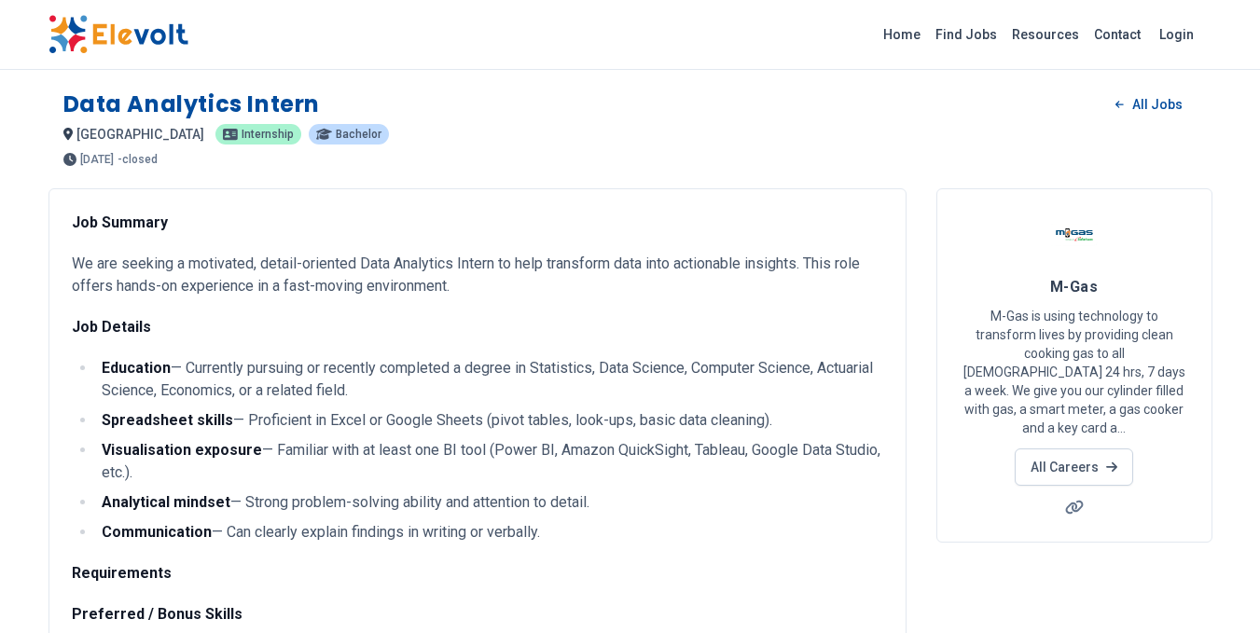  What do you see at coordinates (157, 532) in the screenshot?
I see `strong: Communication` at bounding box center [157, 532].